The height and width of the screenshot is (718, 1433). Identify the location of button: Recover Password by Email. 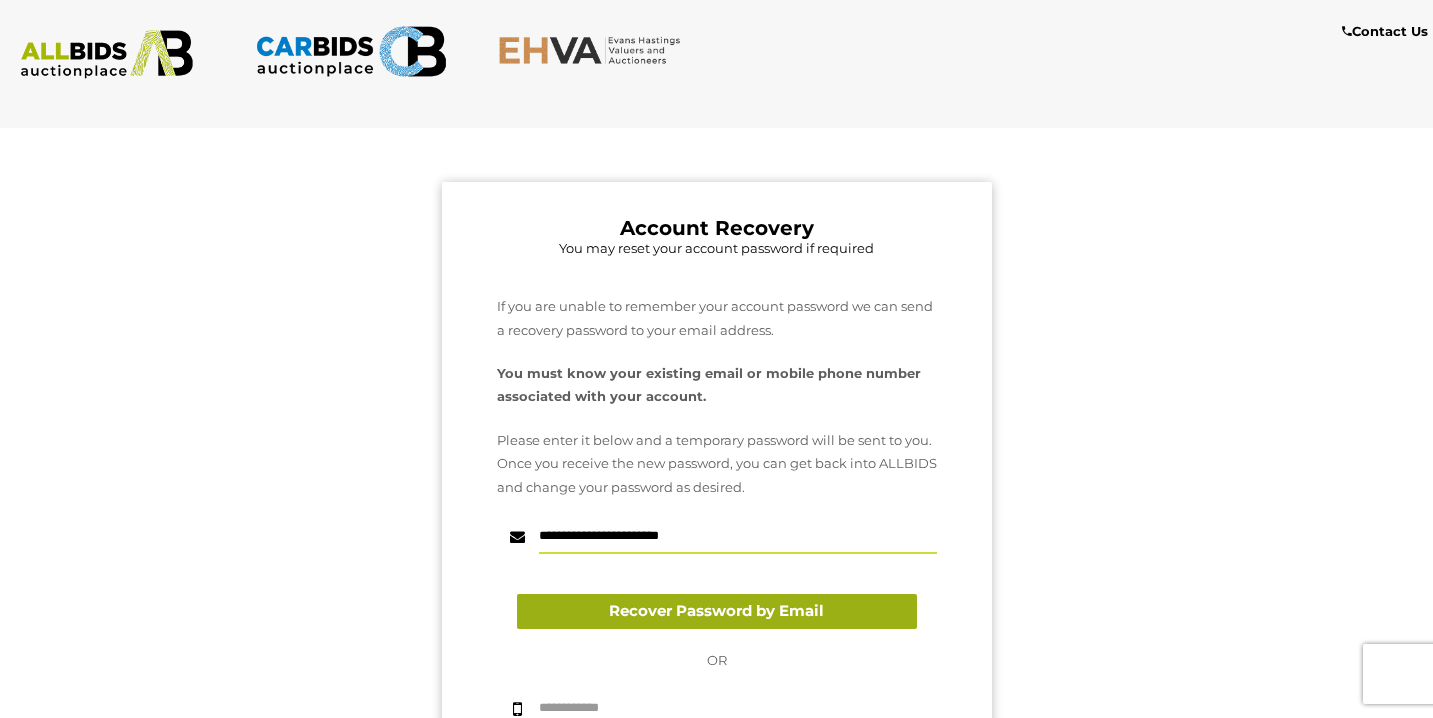
(717, 611).